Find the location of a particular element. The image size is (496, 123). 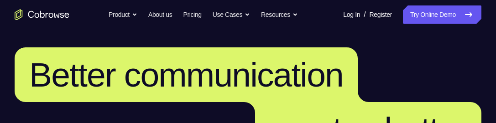

button: Resources is located at coordinates (279, 15).